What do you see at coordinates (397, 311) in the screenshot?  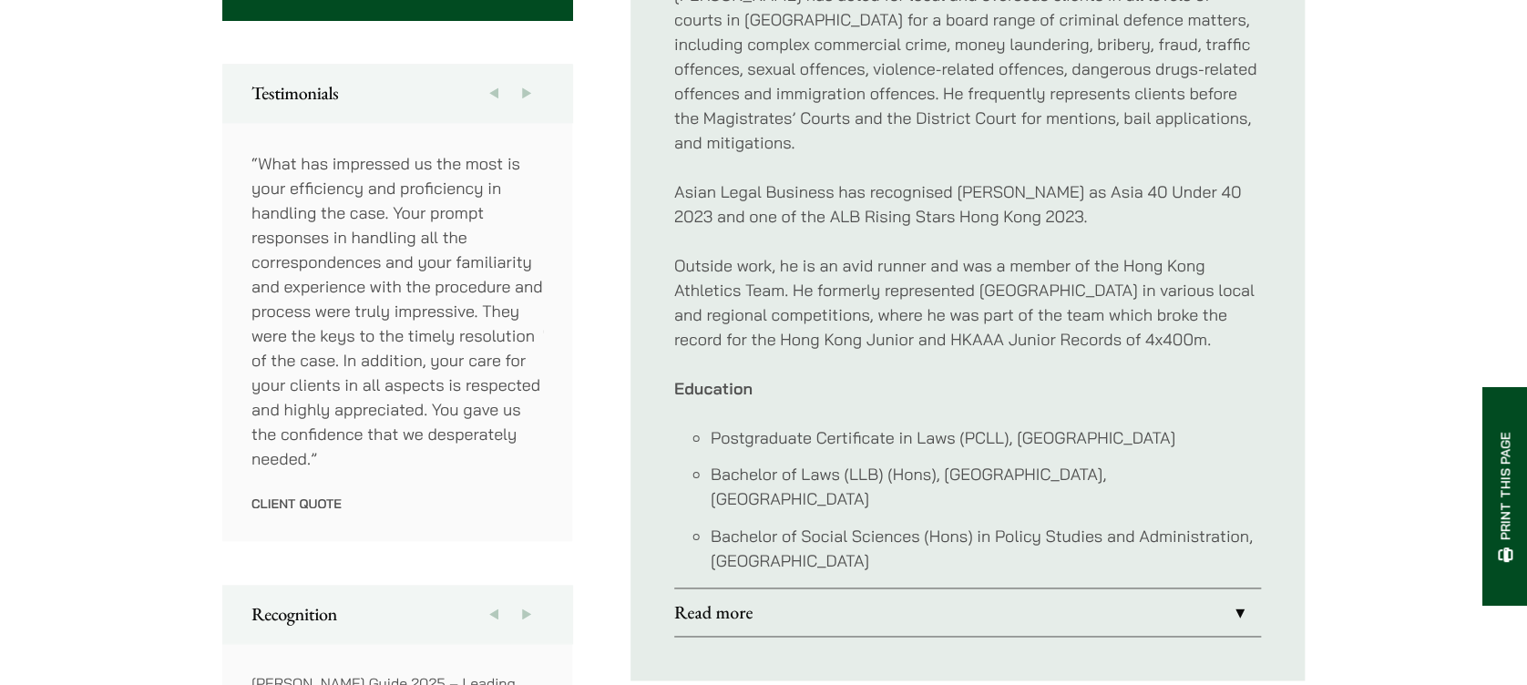 I see `p: “What has impressed us the most is your efficiency and proficiency in handling the case. Your pro...` at bounding box center [397, 311].